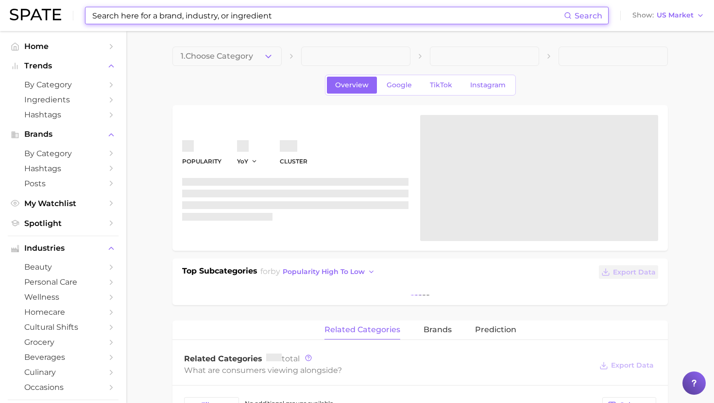  I want to click on button: Brands, so click(63, 134).